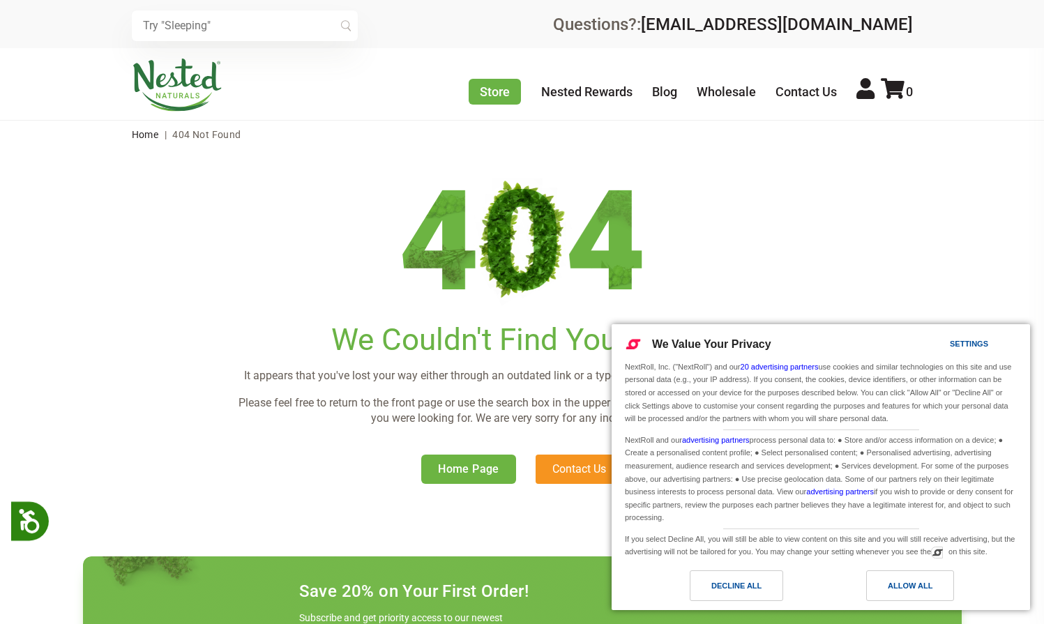 The width and height of the screenshot is (1044, 624). I want to click on a: Decline All, so click(720, 589).